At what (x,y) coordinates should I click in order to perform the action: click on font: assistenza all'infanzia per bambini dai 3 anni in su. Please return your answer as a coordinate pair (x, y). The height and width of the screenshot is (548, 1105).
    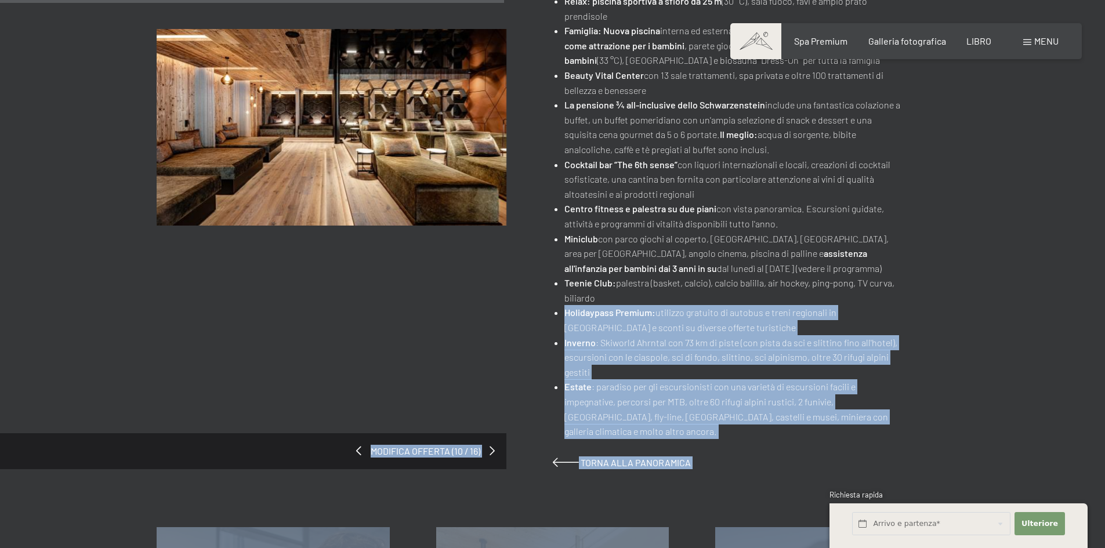
    Looking at the image, I should click on (716, 260).